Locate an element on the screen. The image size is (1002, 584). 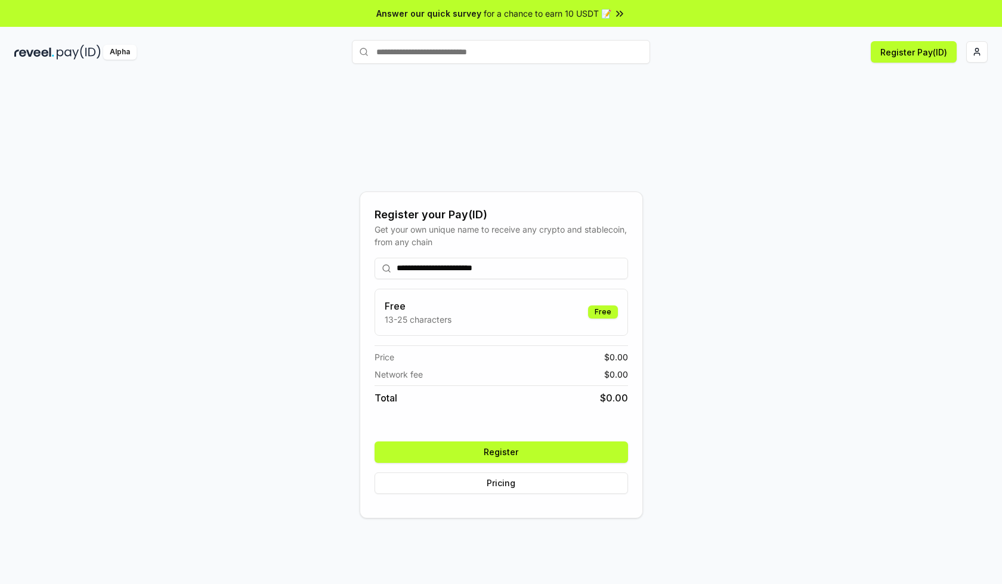
div: Register your Pay(ID) is located at coordinates (501, 215).